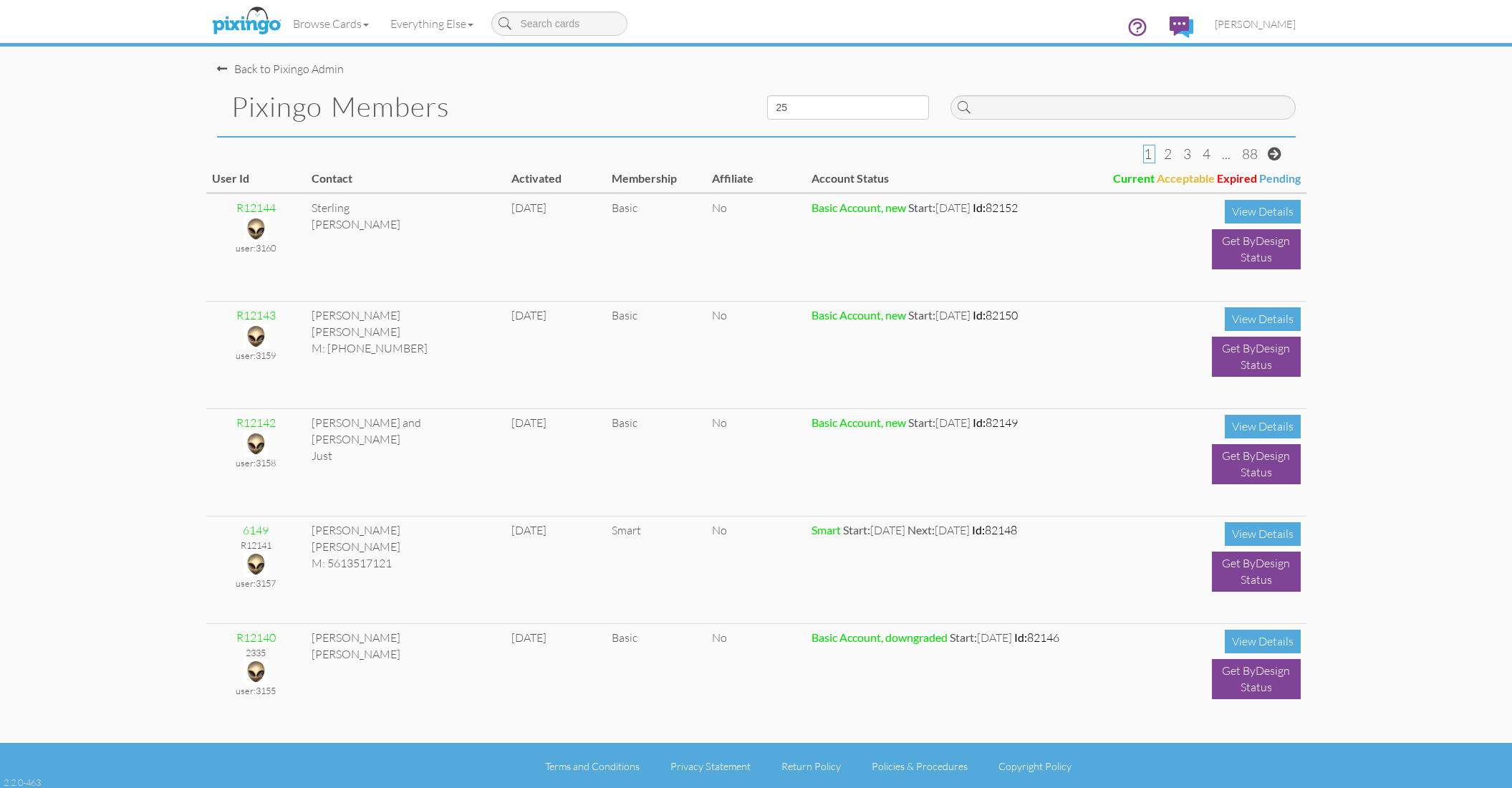  I want to click on div: 2335, so click(256, 653).